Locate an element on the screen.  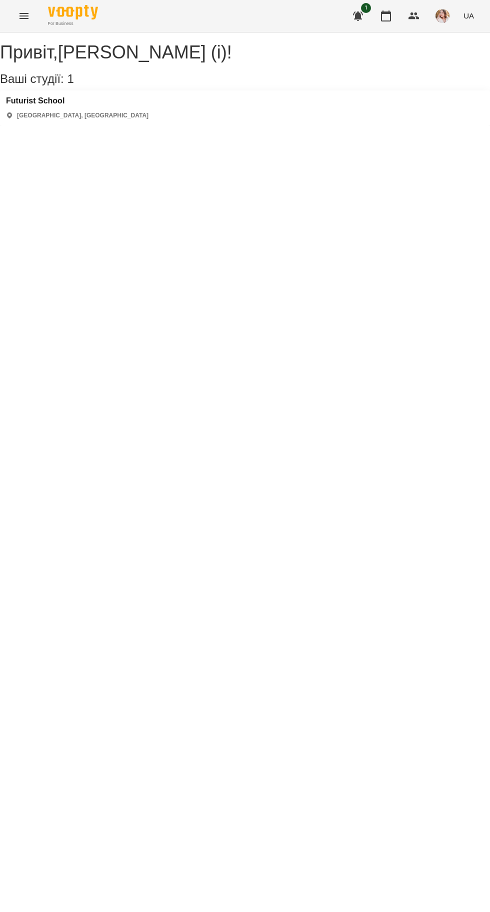
img: cd58824c68fe8f7eba89630c982c9fb7.jpeg is located at coordinates (442, 16).